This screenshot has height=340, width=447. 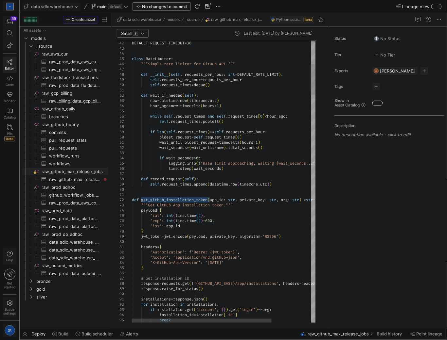 I want to click on span: Build, so click(x=63, y=335).